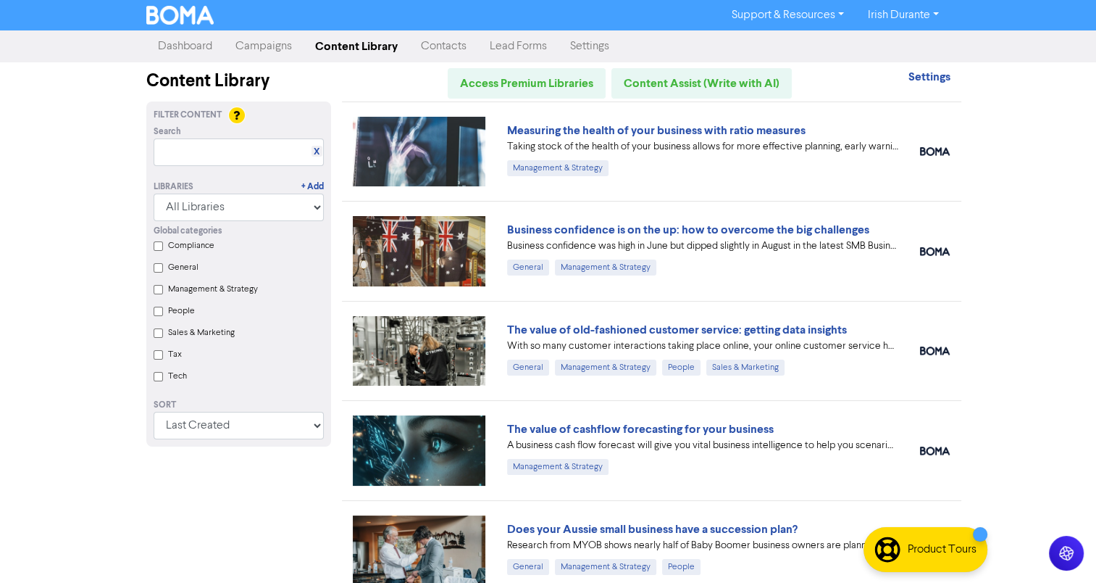 This screenshot has height=583, width=1096. I want to click on img: BOMA Logo, so click(180, 15).